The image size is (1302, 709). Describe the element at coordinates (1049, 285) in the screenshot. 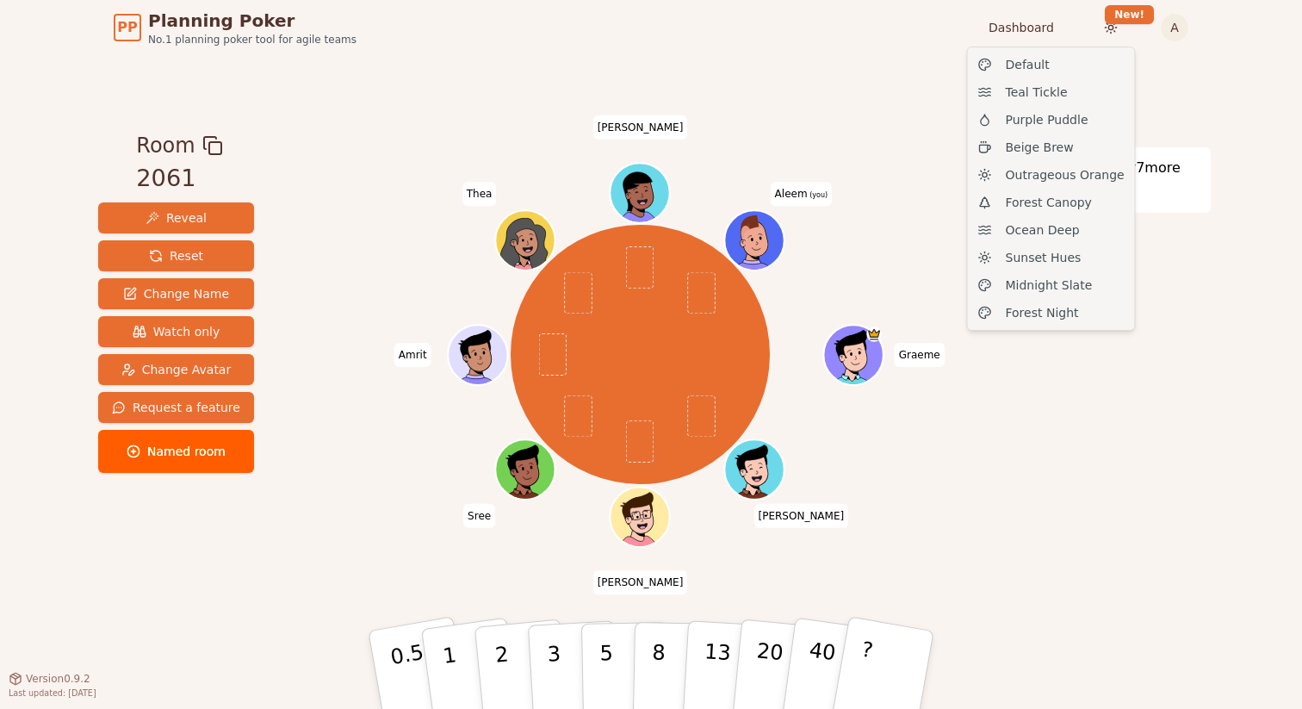

I see `span: Midnight Slate` at that location.